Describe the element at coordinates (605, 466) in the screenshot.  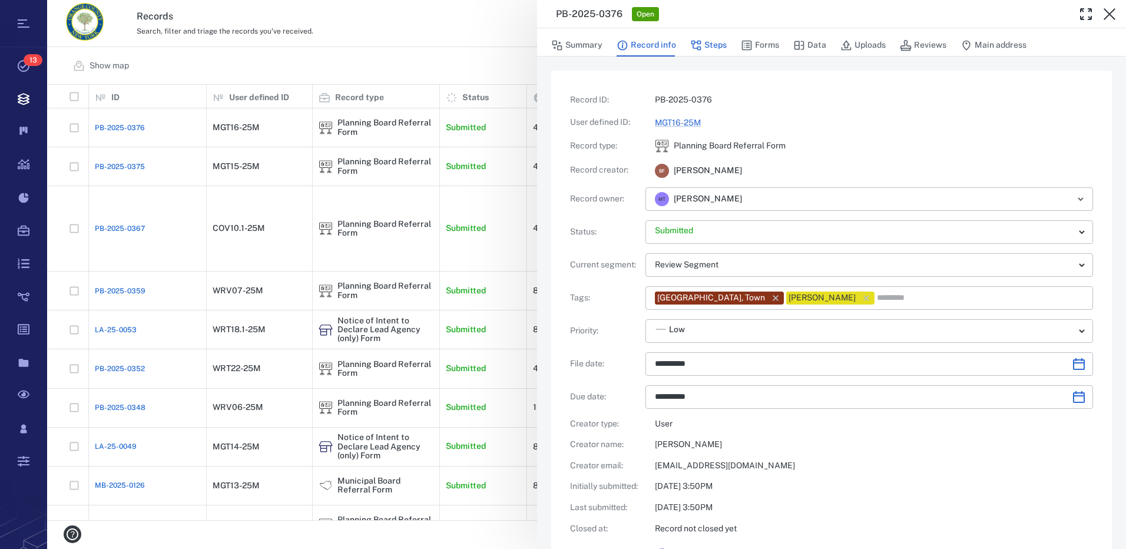
I see `p: Creator email :` at that location.